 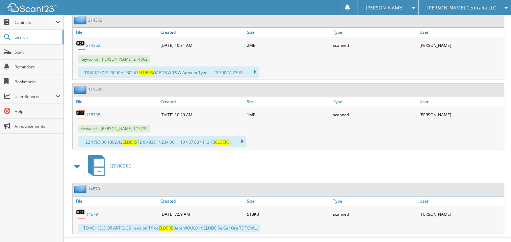 What do you see at coordinates (168, 72) in the screenshot?
I see `div: ... T&W $137.22 300CA 230247 GAP T&W T&W Amount Type ... .23 300CA 2302...` at bounding box center [168, 72].